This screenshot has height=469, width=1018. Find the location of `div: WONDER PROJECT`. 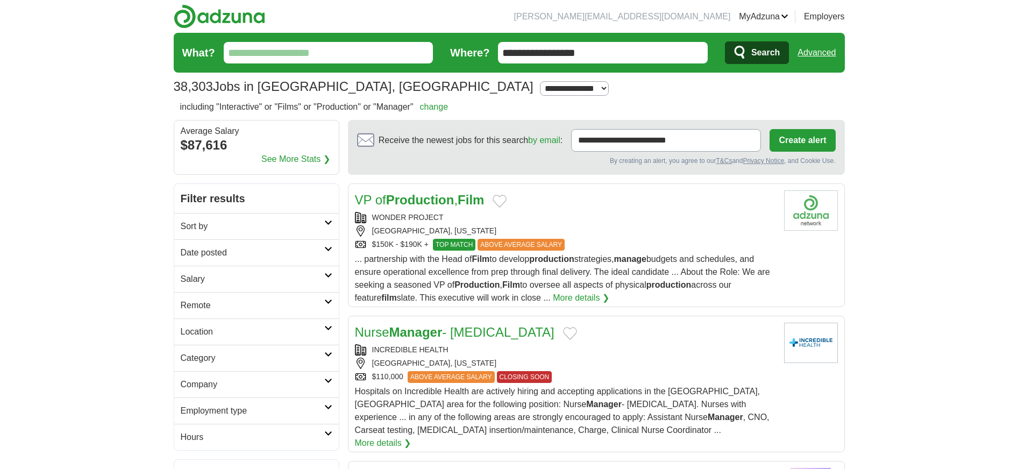

div: WONDER PROJECT is located at coordinates (565, 217).